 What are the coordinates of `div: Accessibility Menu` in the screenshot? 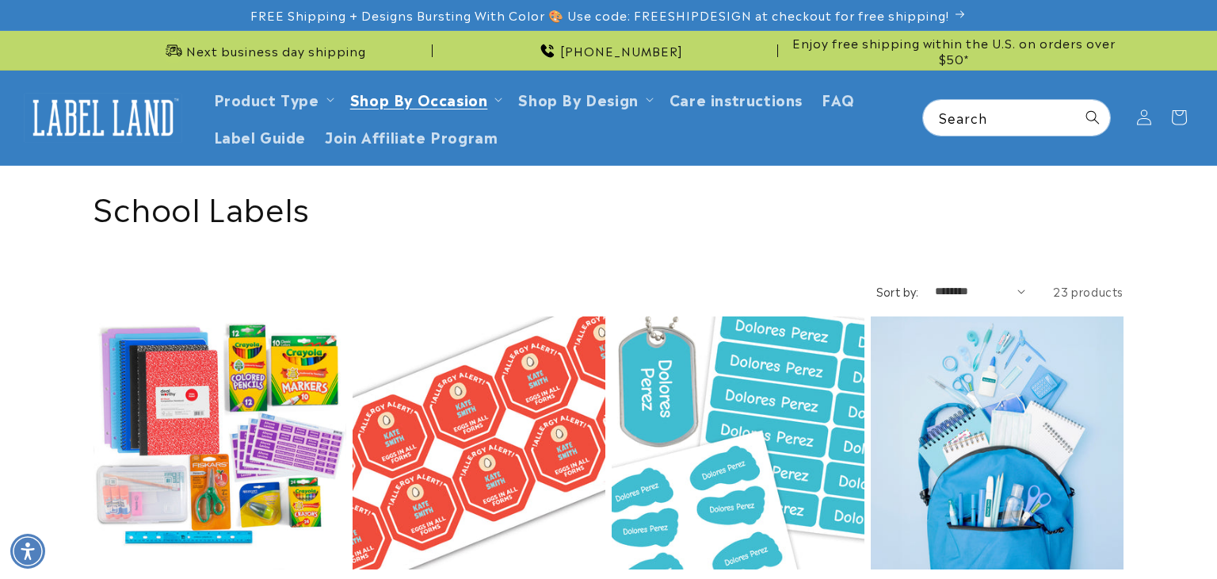 It's located at (28, 551).